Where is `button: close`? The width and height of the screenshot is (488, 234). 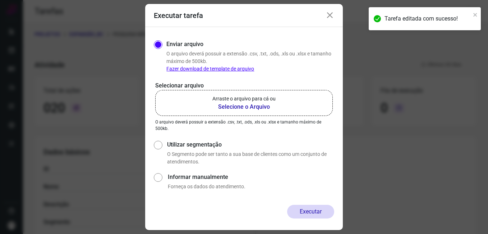
button: close is located at coordinates (475, 14).